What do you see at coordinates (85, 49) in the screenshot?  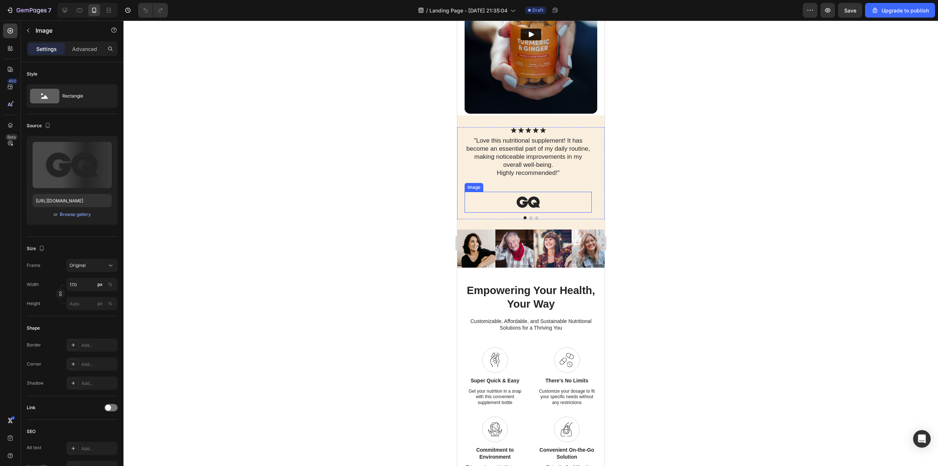 I see `p: Advanced` at bounding box center [85, 49].